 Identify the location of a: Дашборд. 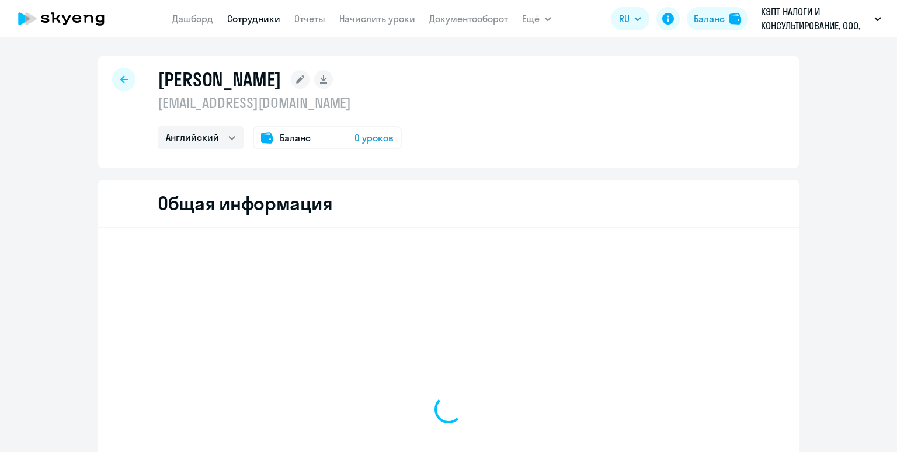
(193, 19).